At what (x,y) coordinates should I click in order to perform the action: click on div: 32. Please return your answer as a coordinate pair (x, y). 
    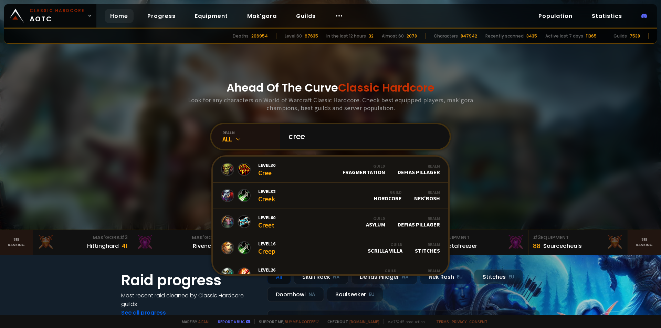
    Looking at the image, I should click on (371, 36).